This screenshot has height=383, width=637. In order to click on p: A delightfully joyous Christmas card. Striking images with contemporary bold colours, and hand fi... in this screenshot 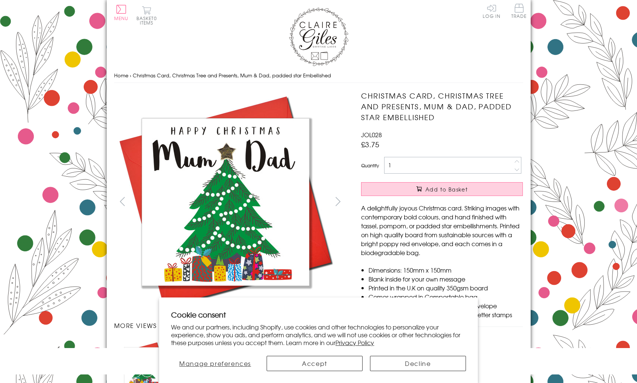, I will do `click(441, 230)`.